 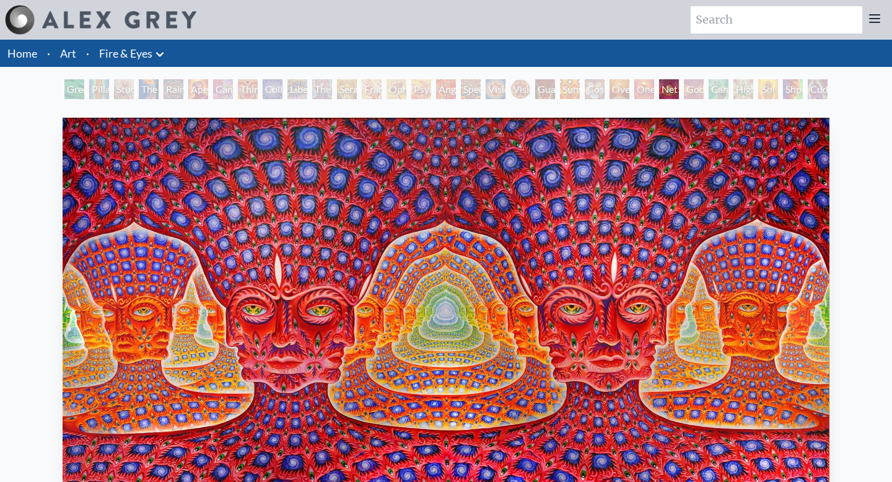 What do you see at coordinates (74, 89) in the screenshot?
I see `div: Green Hand` at bounding box center [74, 89].